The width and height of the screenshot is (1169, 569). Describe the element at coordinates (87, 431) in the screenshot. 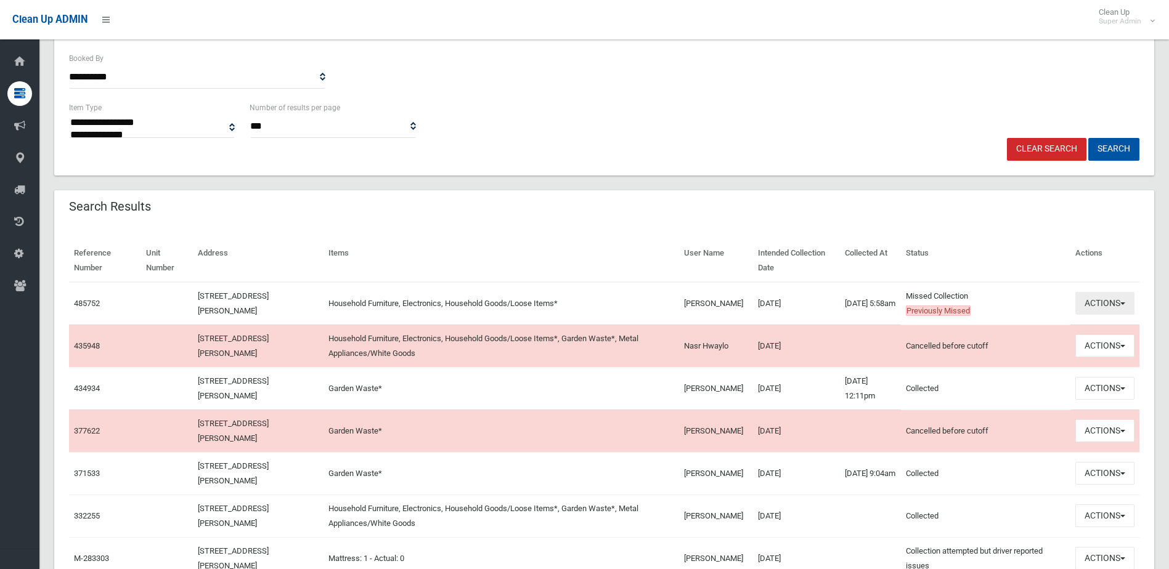

I see `a: 377622` at that location.